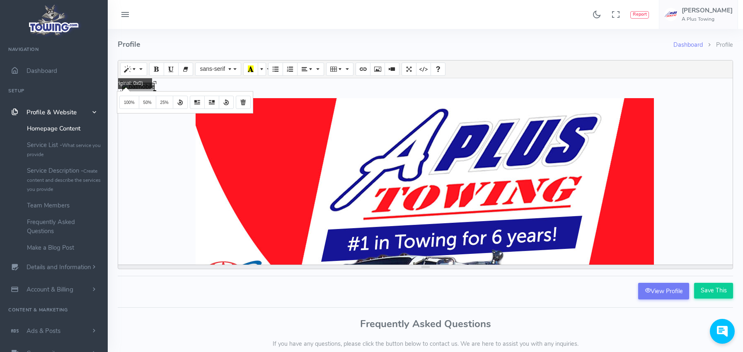 This screenshot has width=743, height=352. What do you see at coordinates (147, 102) in the screenshot?
I see `span: 50%` at bounding box center [147, 102].